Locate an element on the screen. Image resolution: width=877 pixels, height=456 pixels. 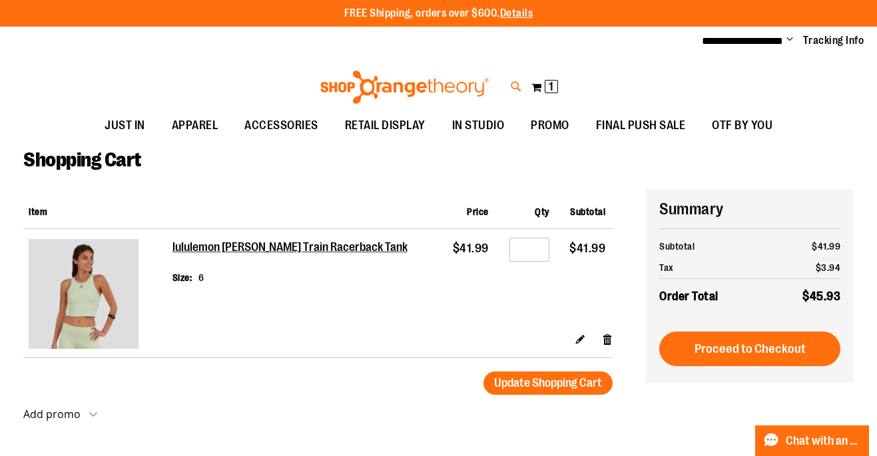
button: Proceed to Checkout is located at coordinates (750, 349).